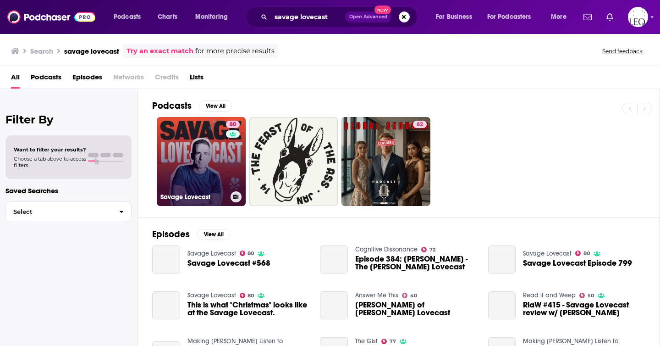 The width and height of the screenshot is (660, 346). I want to click on a: PodcastsView All, so click(192, 105).